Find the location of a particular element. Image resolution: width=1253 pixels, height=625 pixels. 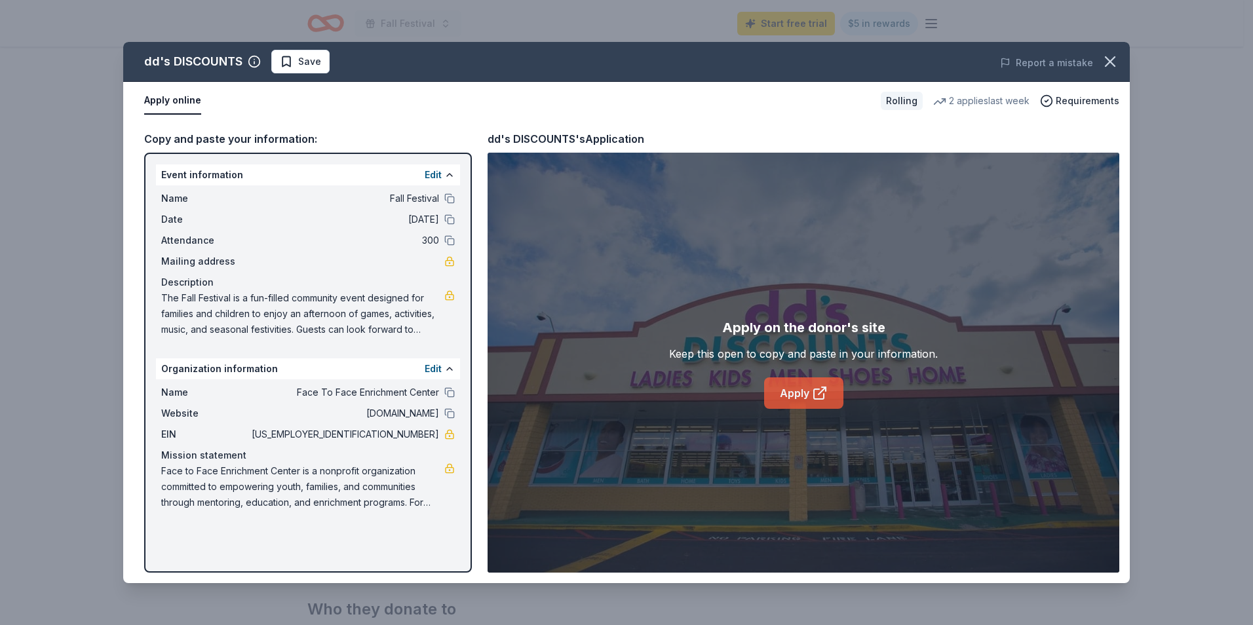

span: Face To Face Enrichment Center is located at coordinates (344, 393).